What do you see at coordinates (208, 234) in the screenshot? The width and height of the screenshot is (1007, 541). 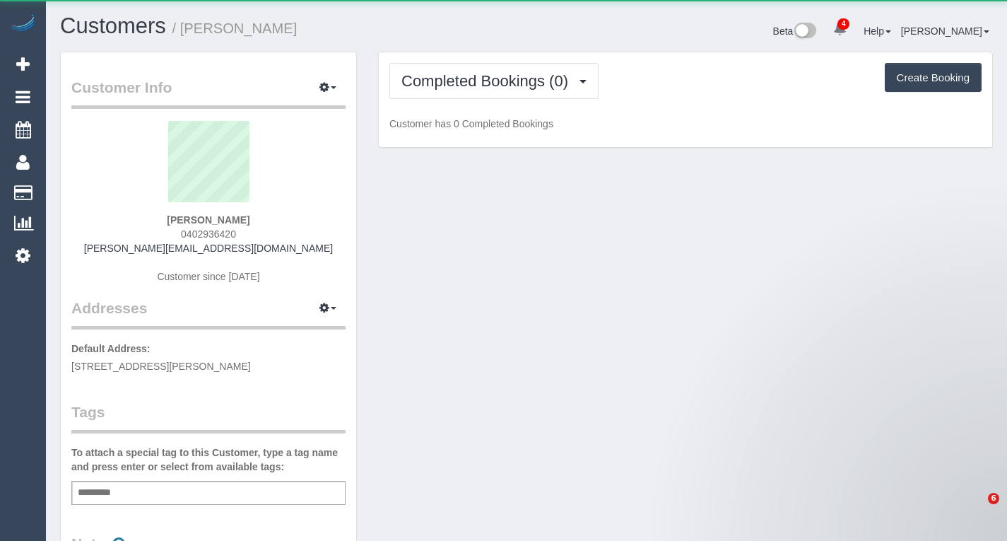 I see `span: 0402936420` at bounding box center [208, 234].